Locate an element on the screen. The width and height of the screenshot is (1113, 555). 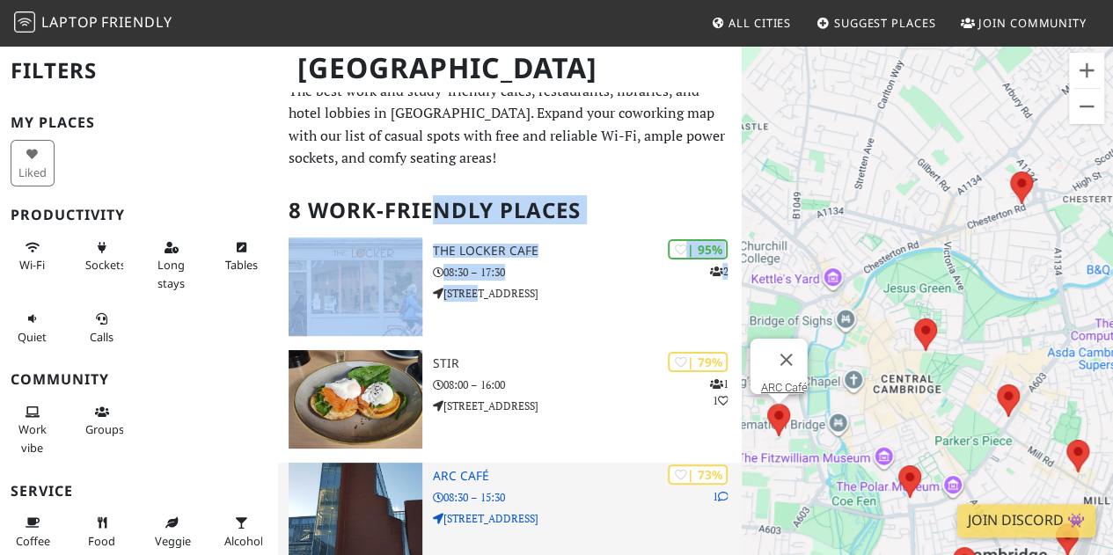
span: All Cities is located at coordinates (759, 23).